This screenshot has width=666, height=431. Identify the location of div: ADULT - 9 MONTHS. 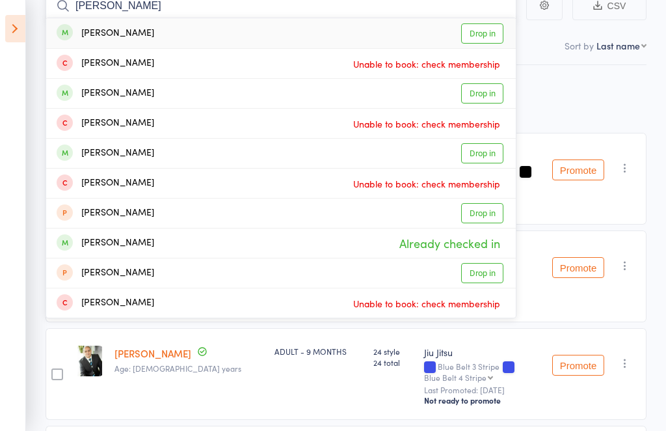
(319, 351).